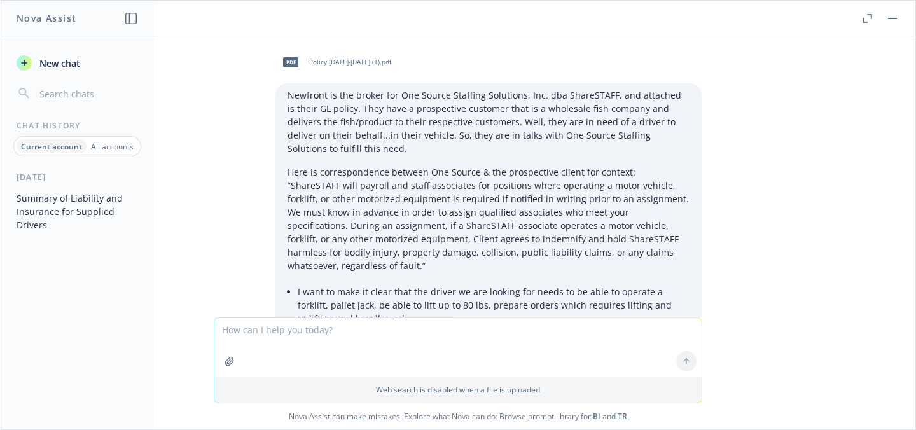  Describe the element at coordinates (52, 146) in the screenshot. I see `p: Current account` at that location.